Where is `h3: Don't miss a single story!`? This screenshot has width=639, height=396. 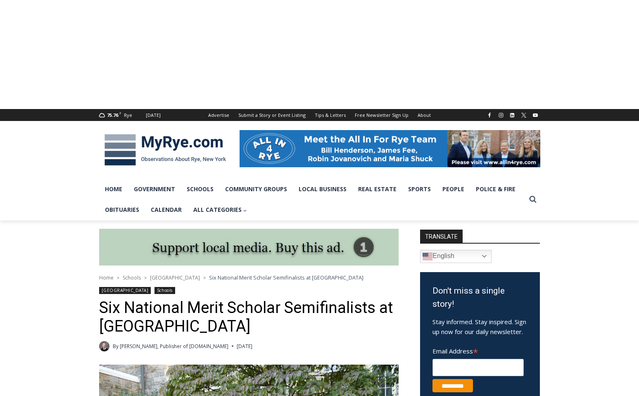
h3: Don't miss a single story! is located at coordinates (480, 297).